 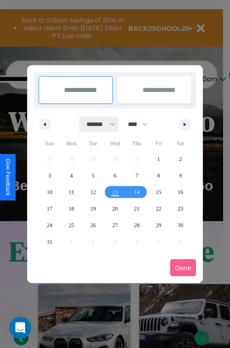 I want to click on span: 11, so click(x=71, y=192).